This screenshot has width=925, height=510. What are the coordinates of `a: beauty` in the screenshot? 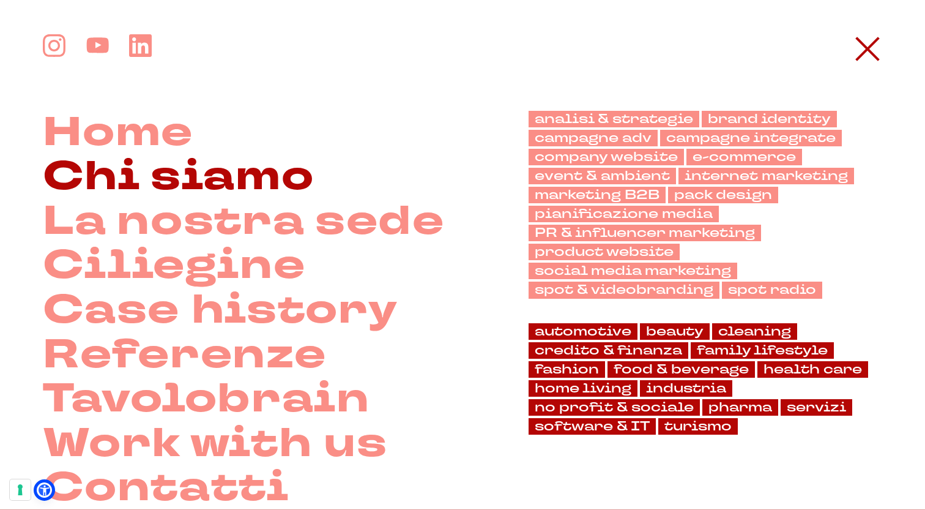 It's located at (675, 331).